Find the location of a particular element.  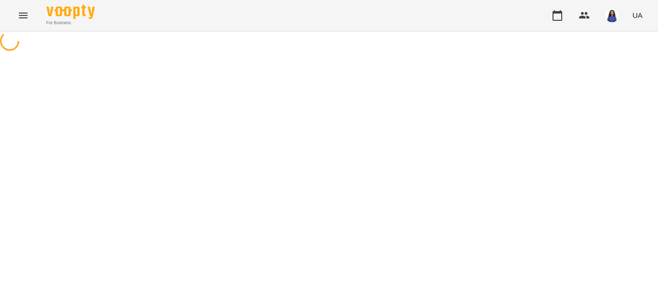

img: Voopty Logo is located at coordinates (71, 12).